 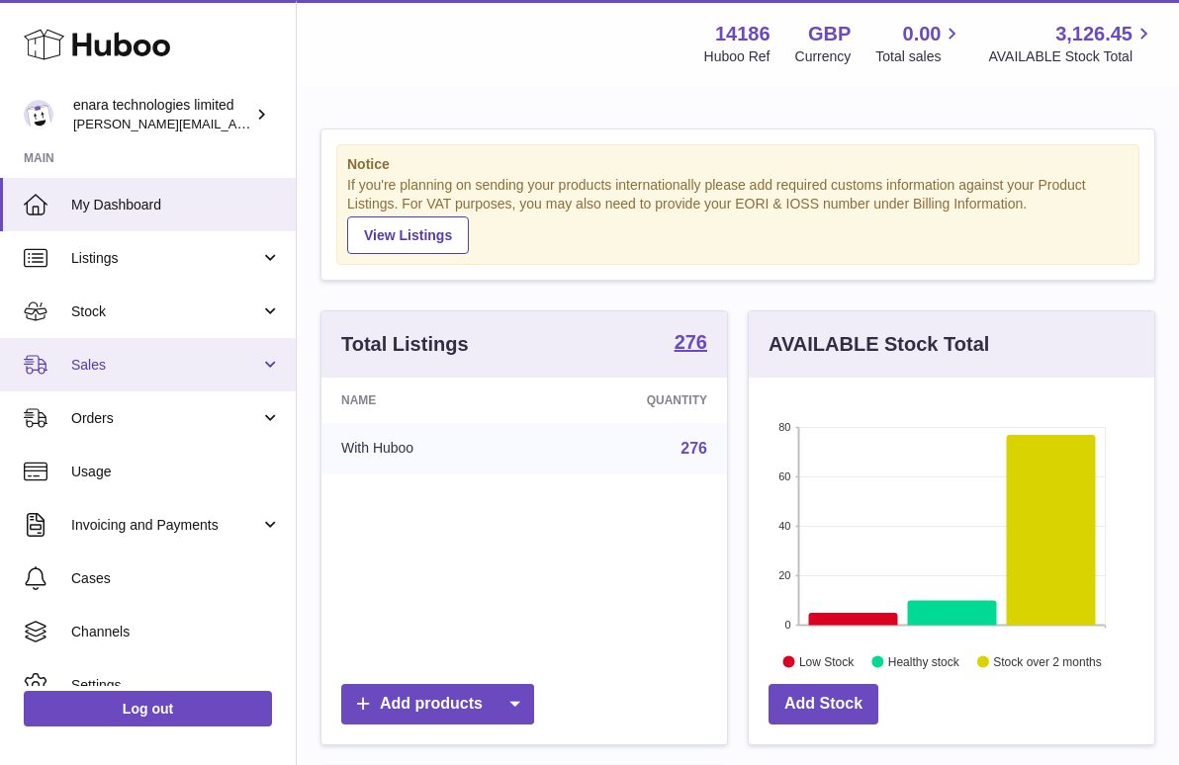 What do you see at coordinates (162, 115) in the screenshot?
I see `div: enara technologies limited` at bounding box center [162, 115].